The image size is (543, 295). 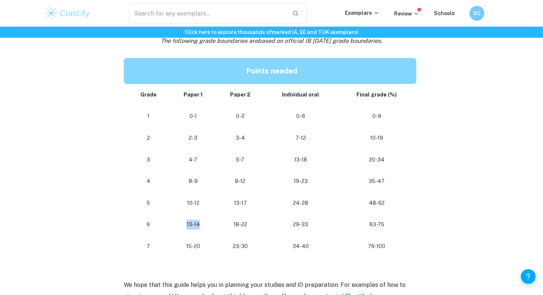 What do you see at coordinates (301, 224) in the screenshot?
I see `p: 29-33` at bounding box center [301, 224].